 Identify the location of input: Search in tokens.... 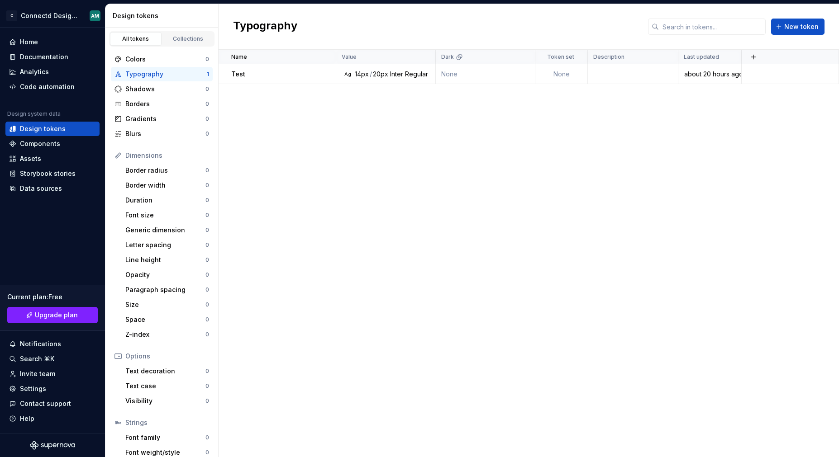
(712, 27).